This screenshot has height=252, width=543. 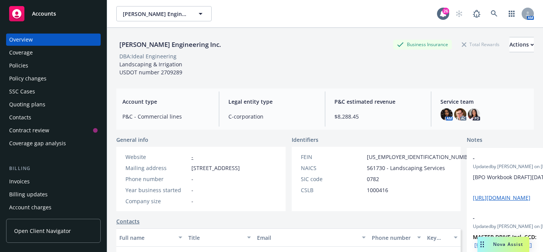 What do you see at coordinates (151, 68) in the screenshot?
I see `span: Landscaping & Irrigation USDOT number 2709289` at bounding box center [151, 68].